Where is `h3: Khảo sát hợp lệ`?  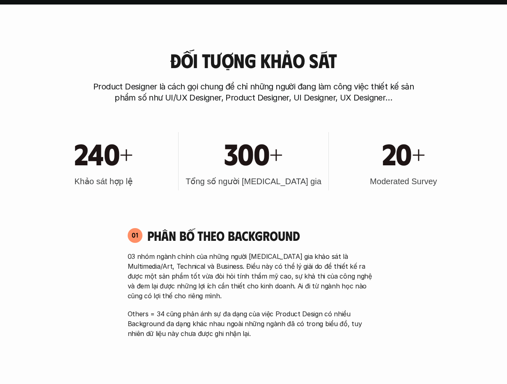
h3: Khảo sát hợp lệ is located at coordinates (103, 181).